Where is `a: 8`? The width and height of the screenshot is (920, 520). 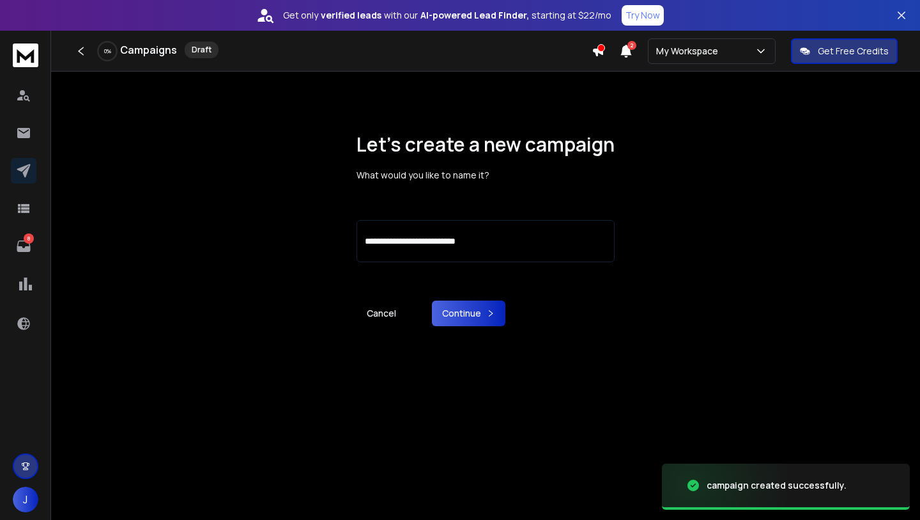
a: 8 is located at coordinates (24, 246).